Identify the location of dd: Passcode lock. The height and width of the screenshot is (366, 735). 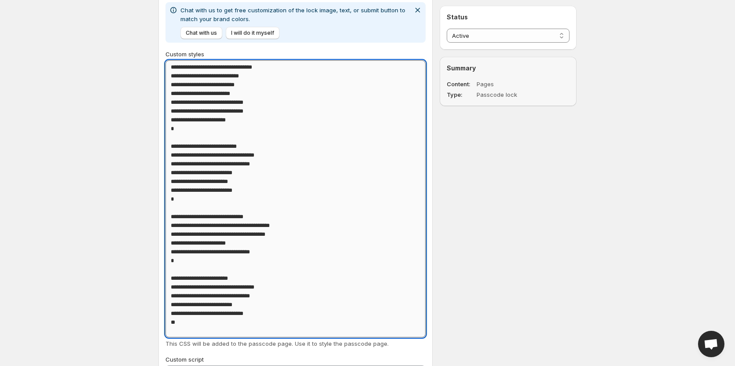
(510, 95).